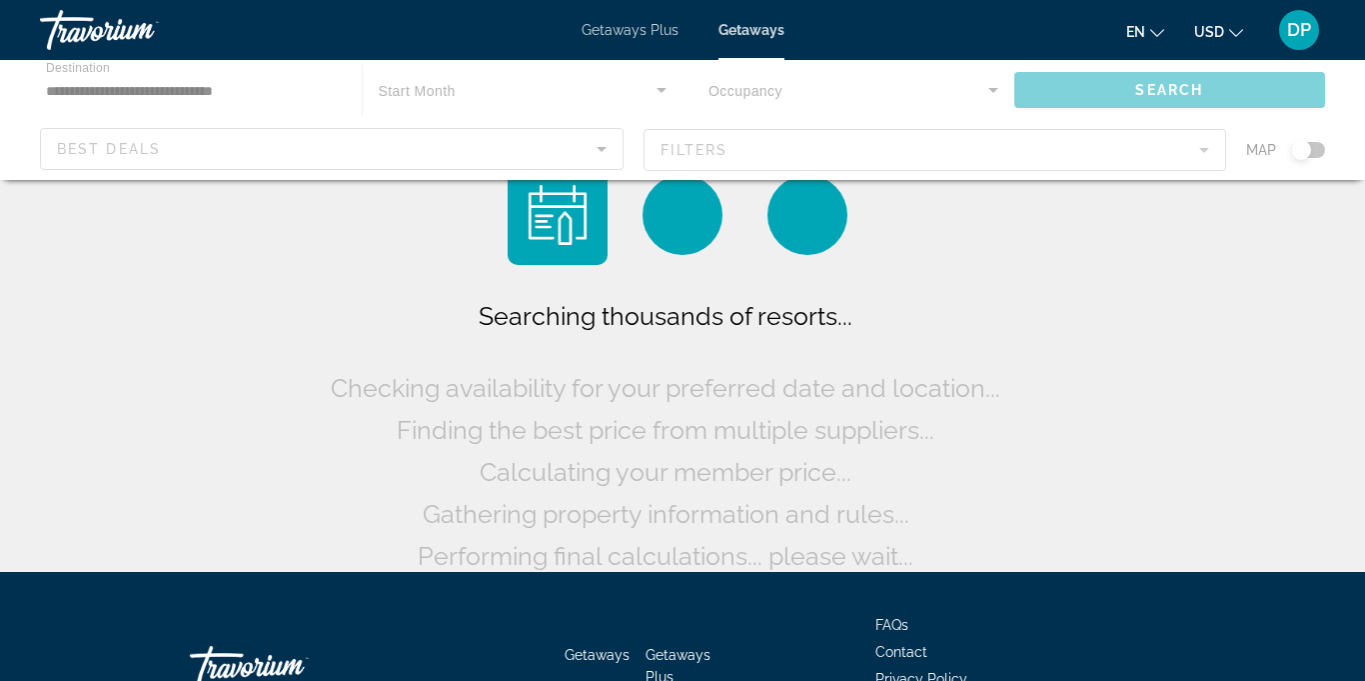  What do you see at coordinates (630, 30) in the screenshot?
I see `a: Getaways Plus` at bounding box center [630, 30].